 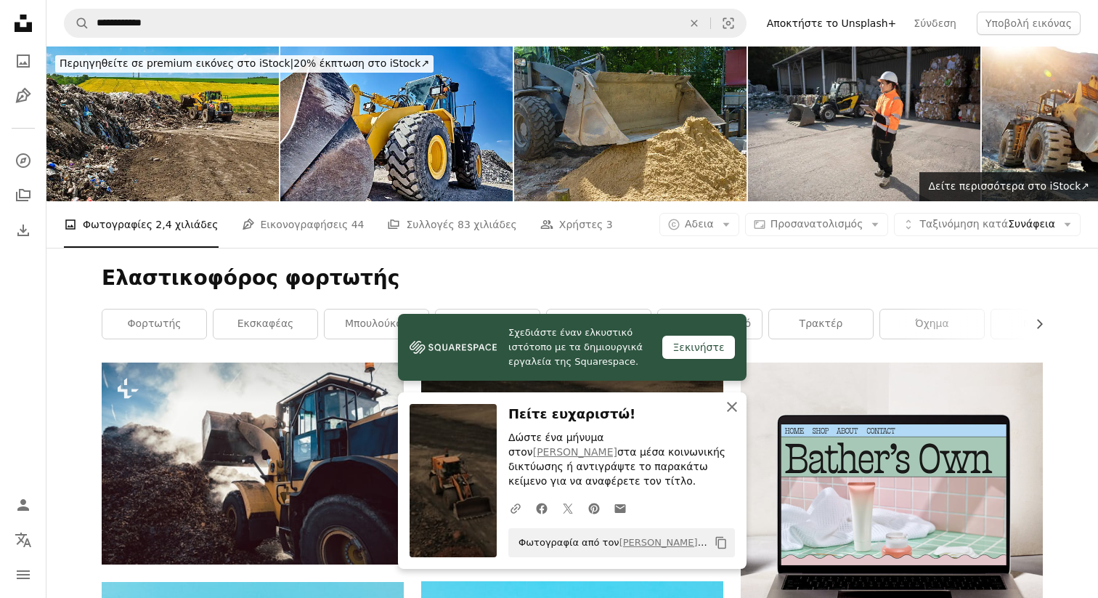 I want to click on a: μπουλούκος, so click(x=376, y=324).